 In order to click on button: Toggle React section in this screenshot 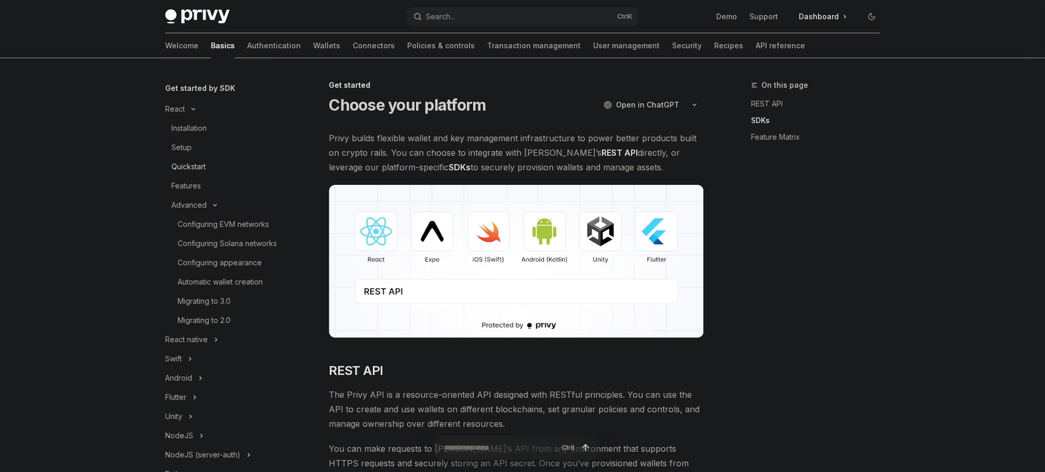, I will do `click(223, 109)`.